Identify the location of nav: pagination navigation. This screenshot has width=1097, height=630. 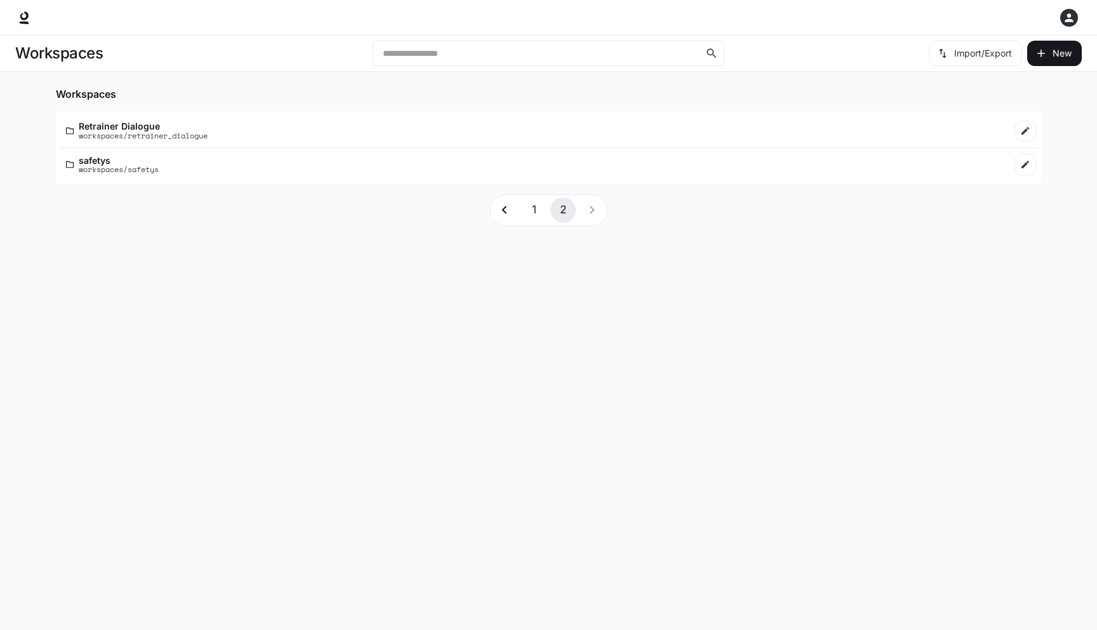
(548, 210).